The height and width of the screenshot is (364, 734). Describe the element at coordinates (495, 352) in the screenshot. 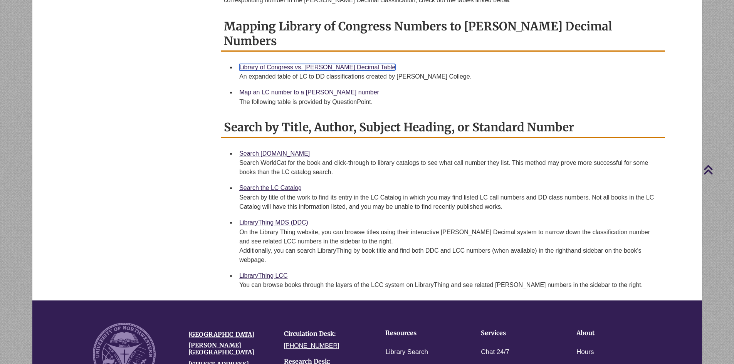

I see `a: Chat 24/7` at that location.